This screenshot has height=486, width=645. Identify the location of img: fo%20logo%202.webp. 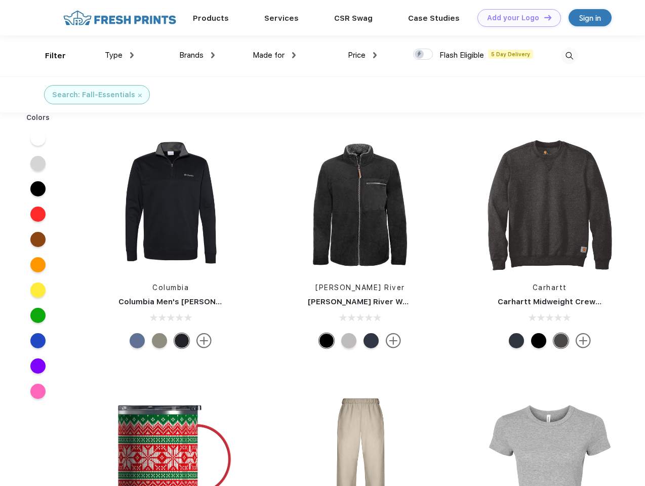
(119, 18).